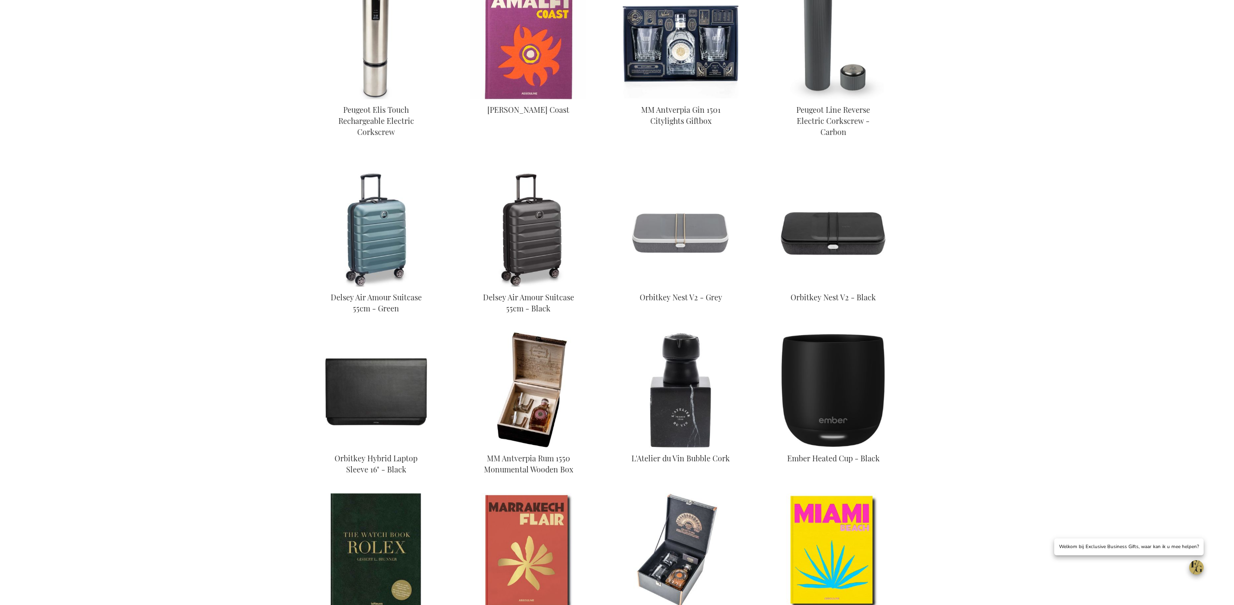  Describe the element at coordinates (680, 458) in the screenshot. I see `a: L'Atelier du Vin Bubble Cork` at that location.